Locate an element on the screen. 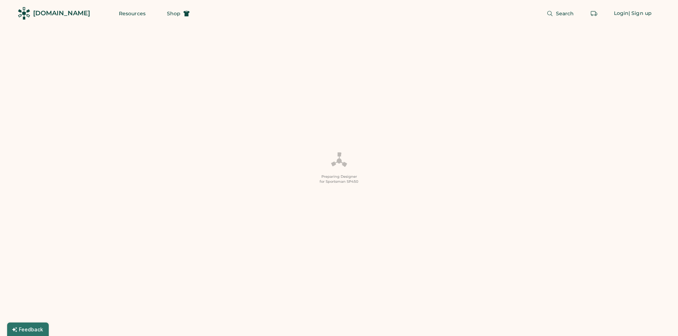  img: Platens-Black-Loader-Spin-rich%20black.webp is located at coordinates (339, 161).